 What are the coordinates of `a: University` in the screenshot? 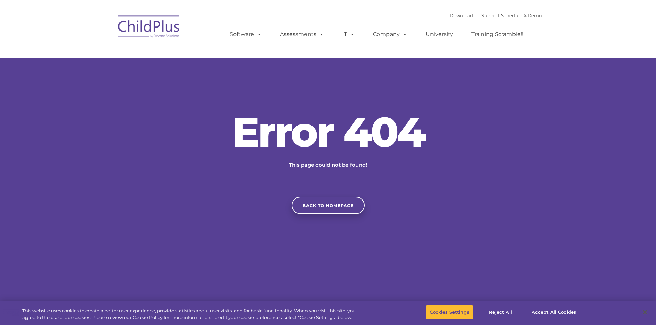 It's located at (439, 34).